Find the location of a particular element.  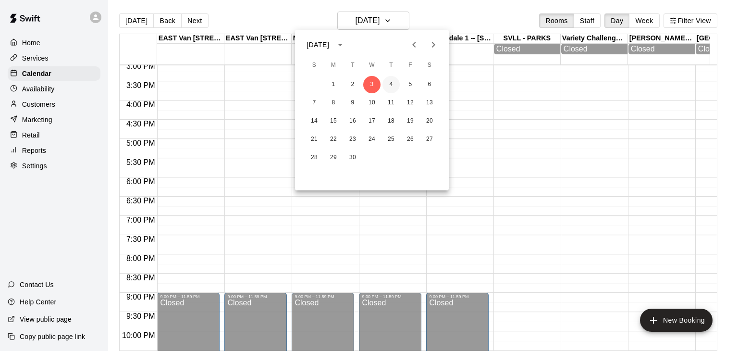

span: Wednesday is located at coordinates (372, 65).